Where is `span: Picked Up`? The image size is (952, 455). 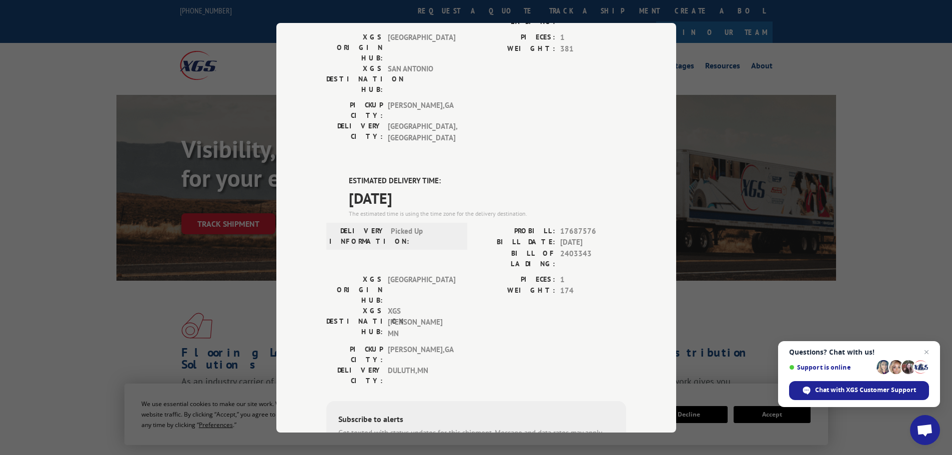
span: Picked Up is located at coordinates (424, 236).